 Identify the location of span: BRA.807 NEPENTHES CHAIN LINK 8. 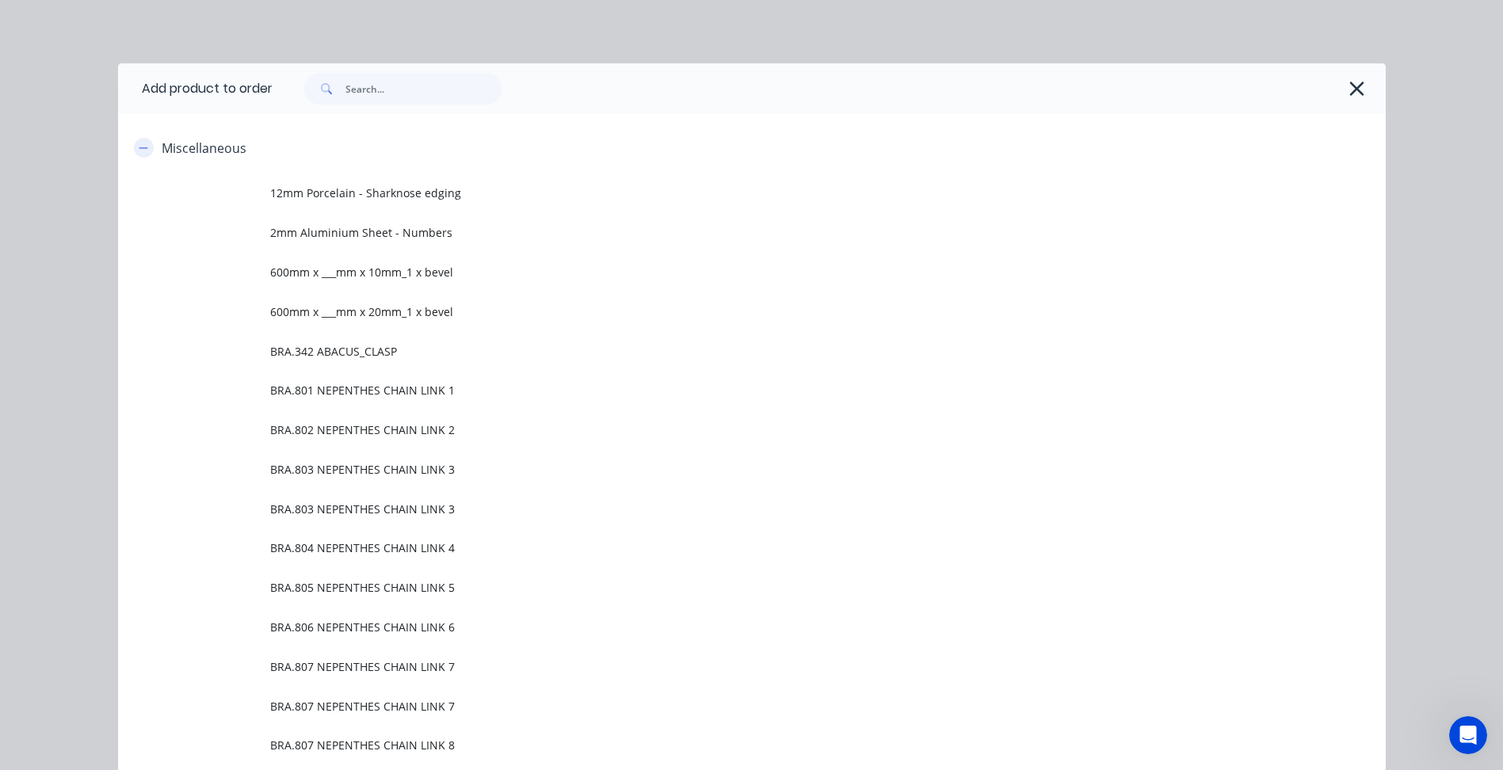
(716, 745).